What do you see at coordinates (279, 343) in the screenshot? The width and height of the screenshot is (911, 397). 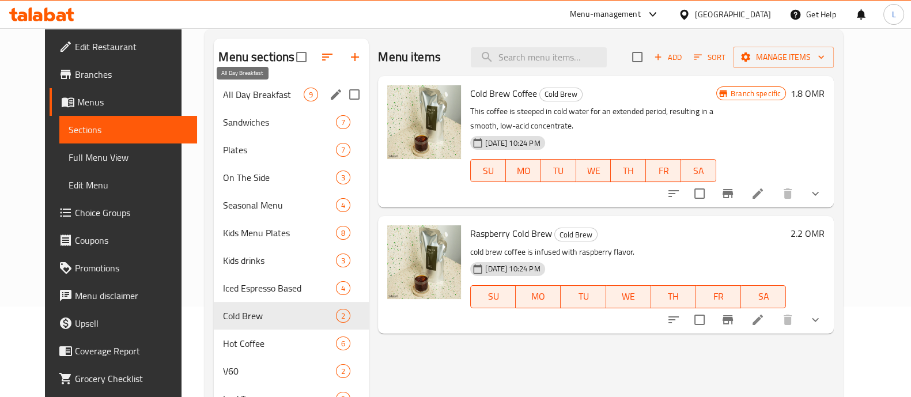 I see `span: Hot Coffee` at bounding box center [279, 343].